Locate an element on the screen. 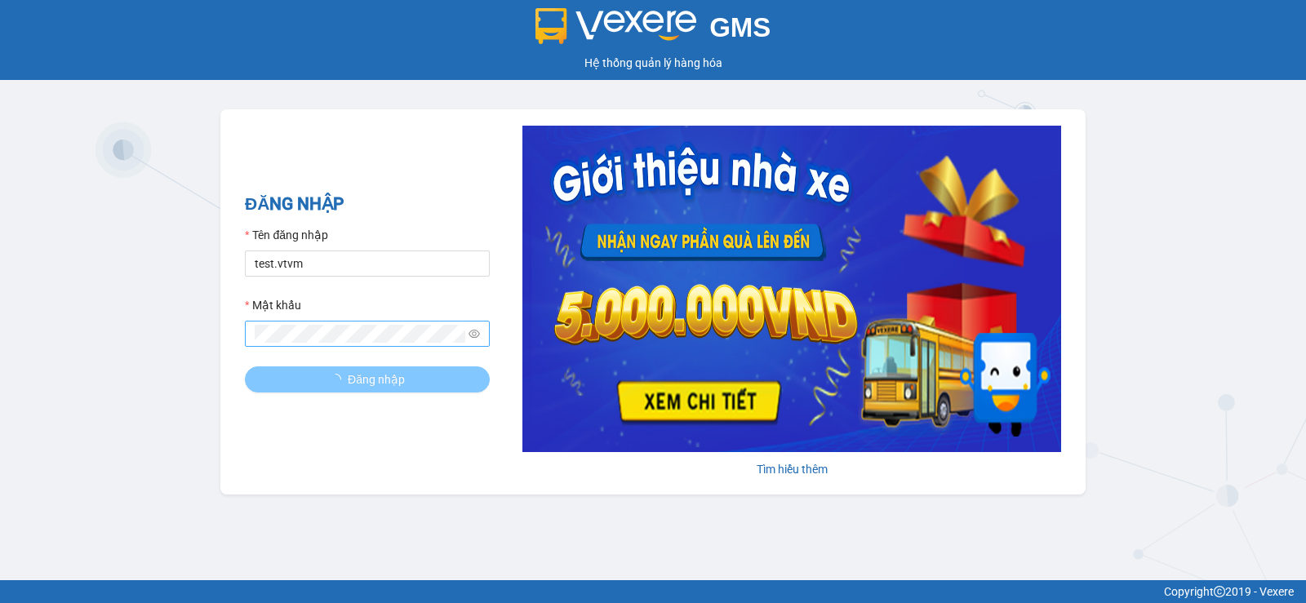  span: copyright is located at coordinates (1219, 592).